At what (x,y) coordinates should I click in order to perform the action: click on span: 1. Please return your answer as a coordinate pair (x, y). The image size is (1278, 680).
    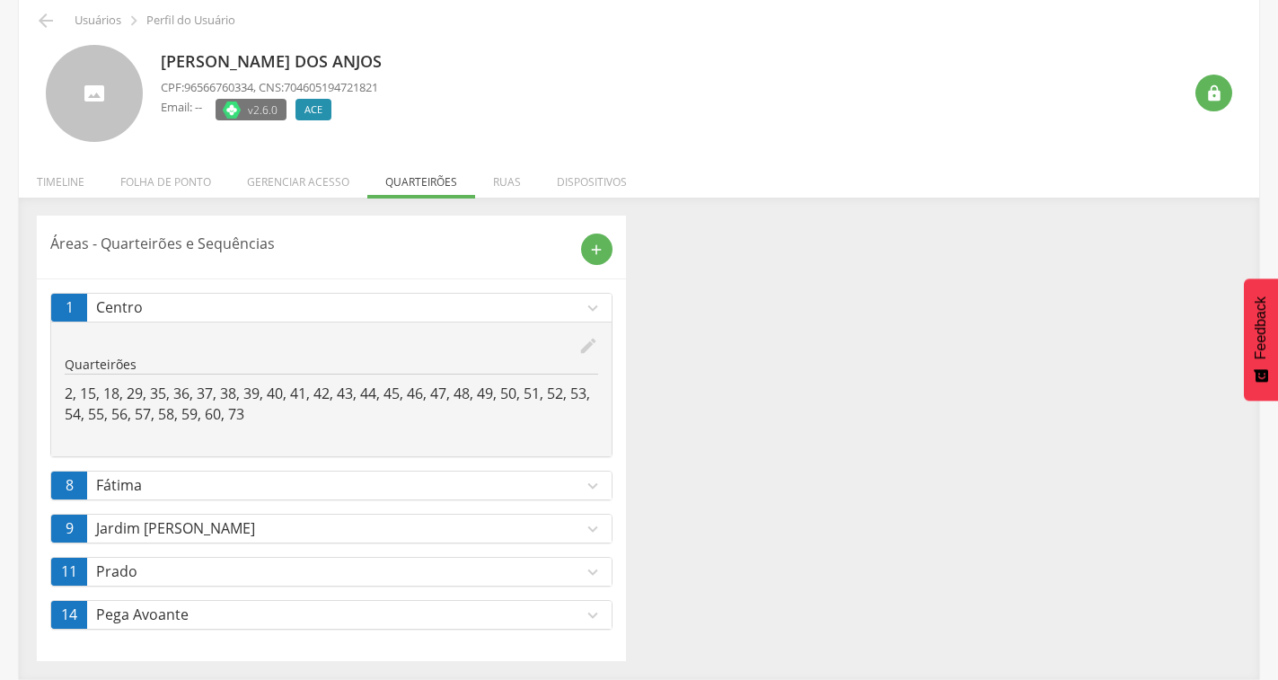
    Looking at the image, I should click on (69, 307).